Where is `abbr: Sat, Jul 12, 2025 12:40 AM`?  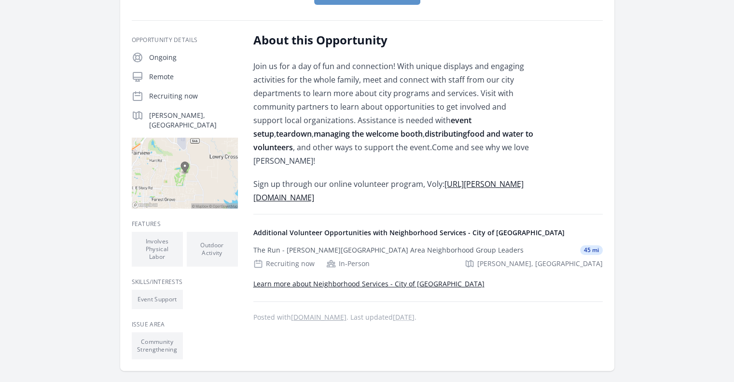 abbr: Sat, Jul 12, 2025 12:40 AM is located at coordinates (403, 316).